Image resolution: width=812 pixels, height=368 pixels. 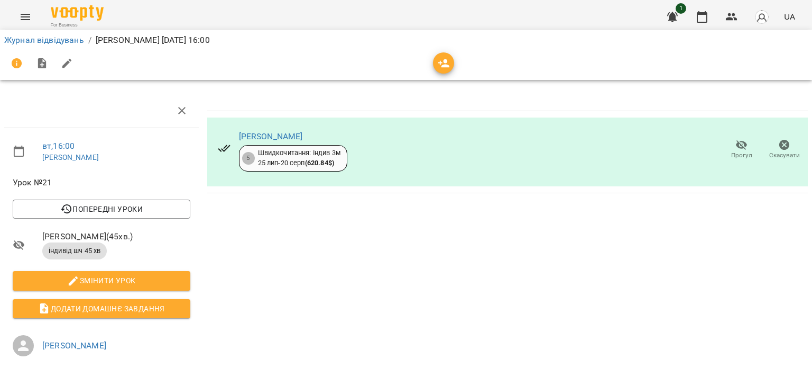 What do you see at coordinates (102, 308) in the screenshot?
I see `button: Додати домашнє завдання` at bounding box center [102, 308].